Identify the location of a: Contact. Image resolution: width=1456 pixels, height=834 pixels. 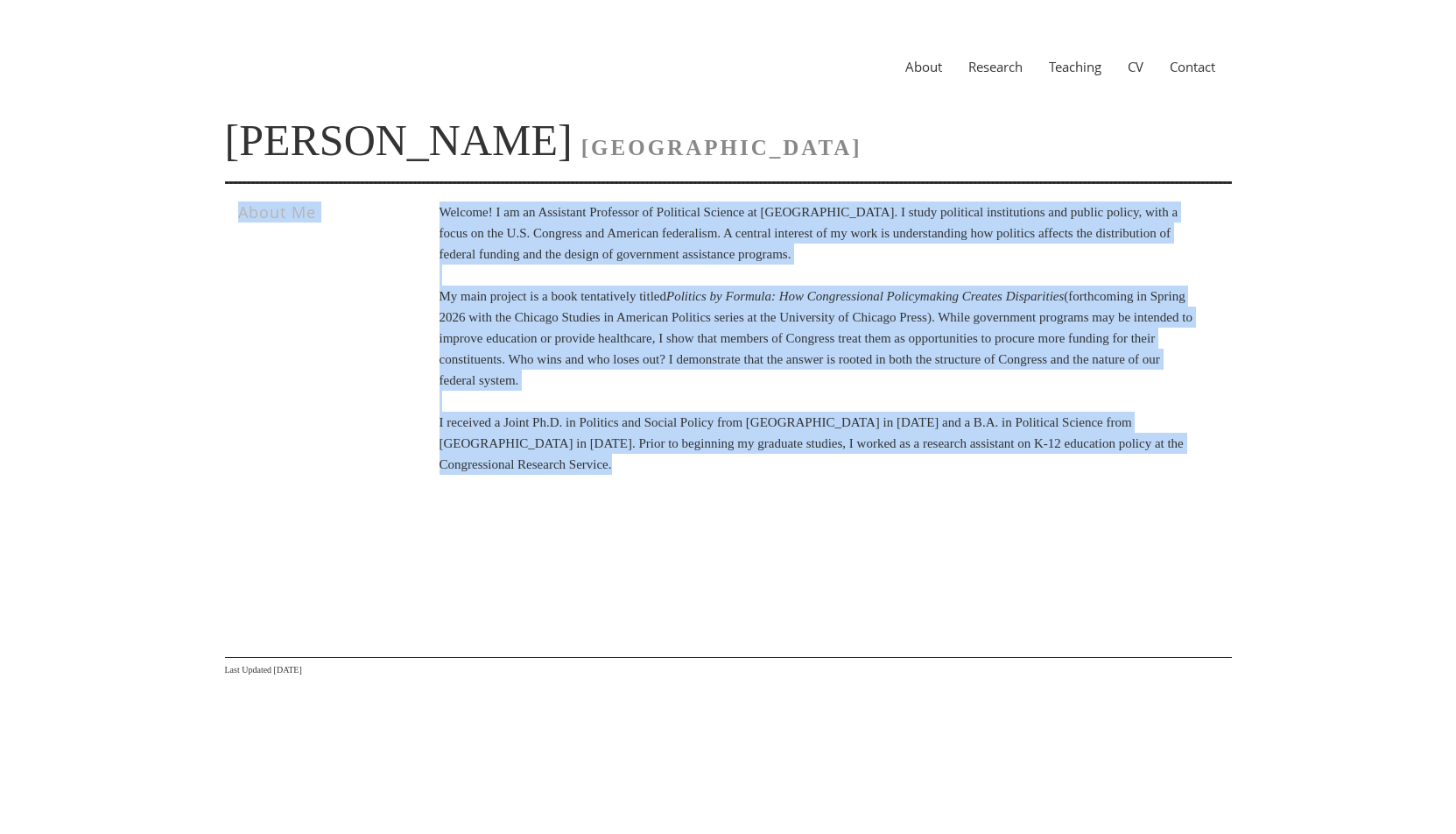
(1192, 66).